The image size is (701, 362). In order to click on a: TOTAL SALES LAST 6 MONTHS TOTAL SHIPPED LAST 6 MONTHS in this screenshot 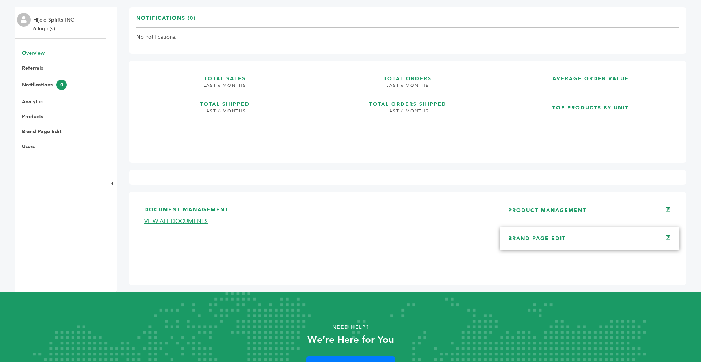, I will do `click(225, 109)`.